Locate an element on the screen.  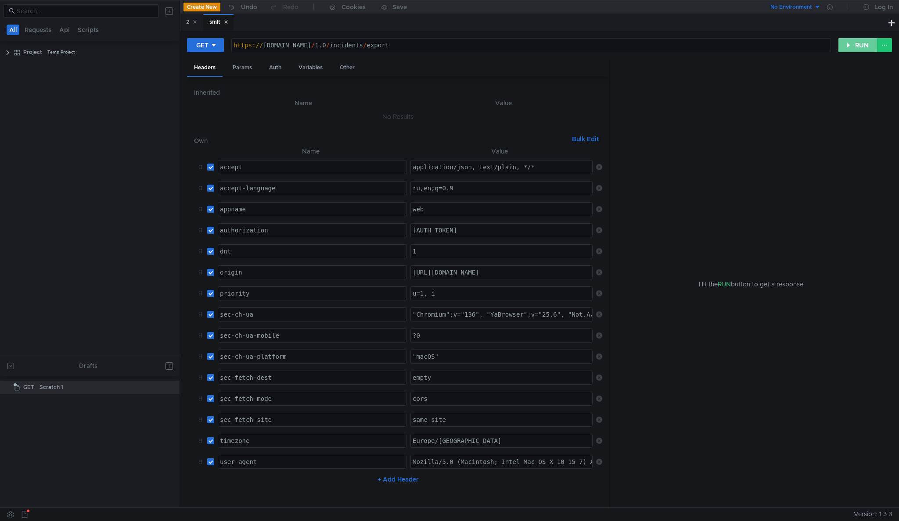
button: Undo is located at coordinates (242, 7).